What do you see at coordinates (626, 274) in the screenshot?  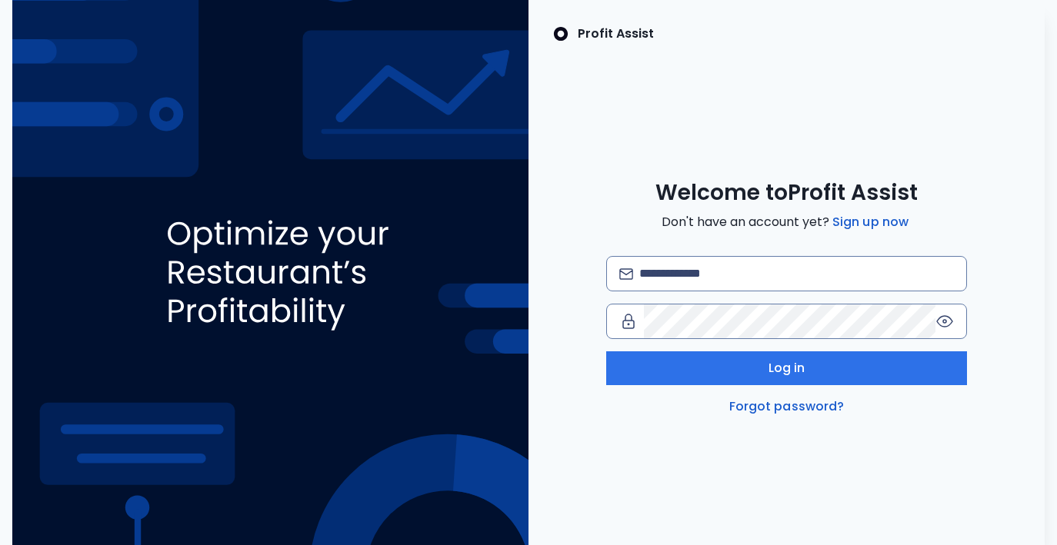 I see `img: email` at bounding box center [626, 274].